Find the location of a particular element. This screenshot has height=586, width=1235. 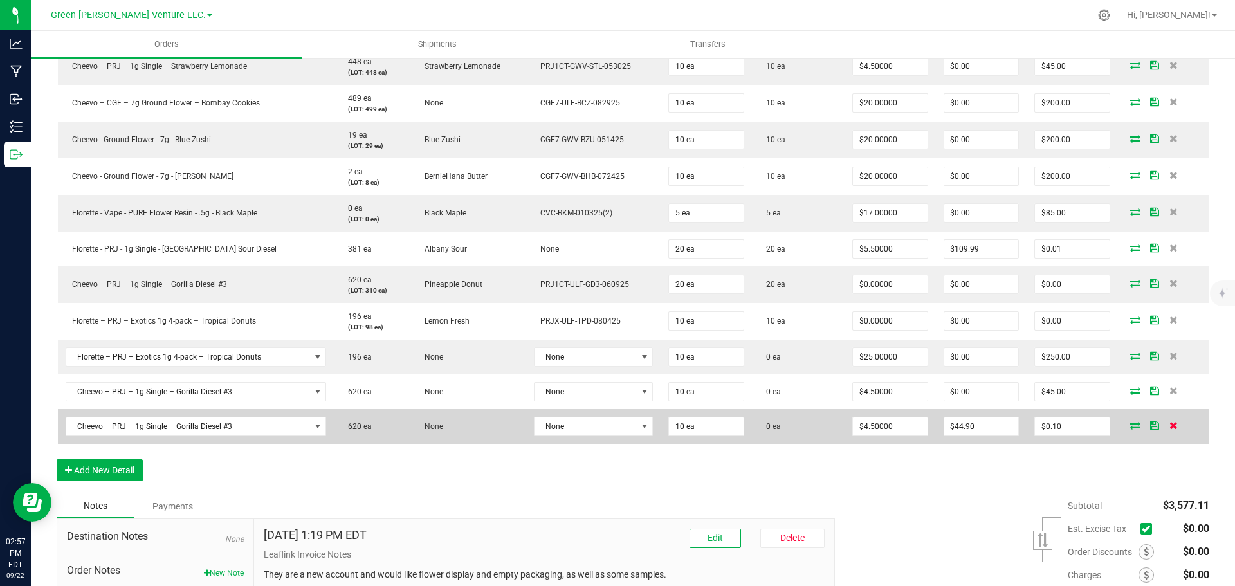

div: Notes is located at coordinates (95, 506).